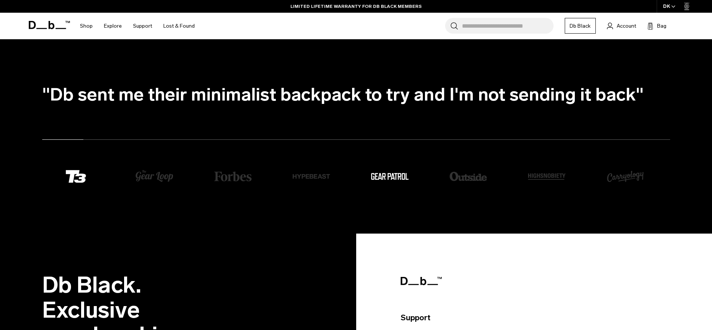 Image resolution: width=712 pixels, height=330 pixels. Describe the element at coordinates (86, 26) in the screenshot. I see `a: Shop` at that location.